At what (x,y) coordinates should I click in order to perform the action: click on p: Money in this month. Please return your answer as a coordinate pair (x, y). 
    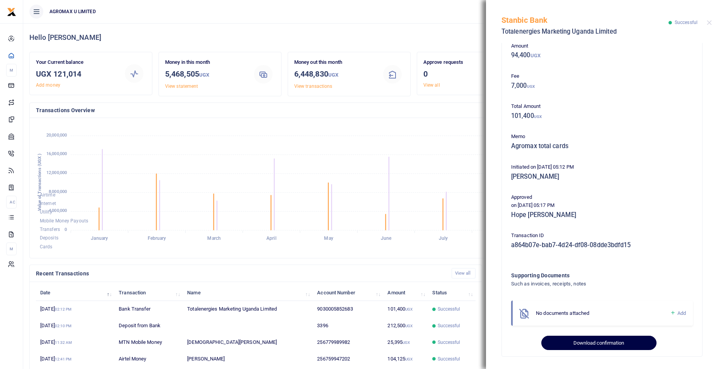
    Looking at the image, I should click on (205, 62).